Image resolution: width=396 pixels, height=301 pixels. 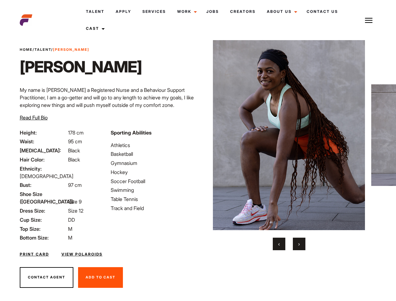 What do you see at coordinates (43, 229) in the screenshot?
I see `span: Top Size:` at bounding box center [43, 229].